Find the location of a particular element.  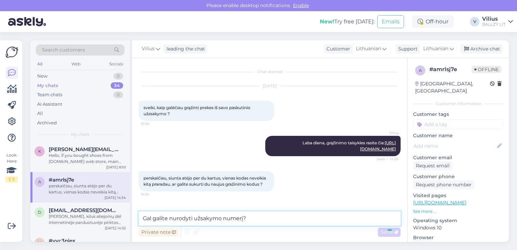

div: # amrlsj7e is located at coordinates (451, 69).